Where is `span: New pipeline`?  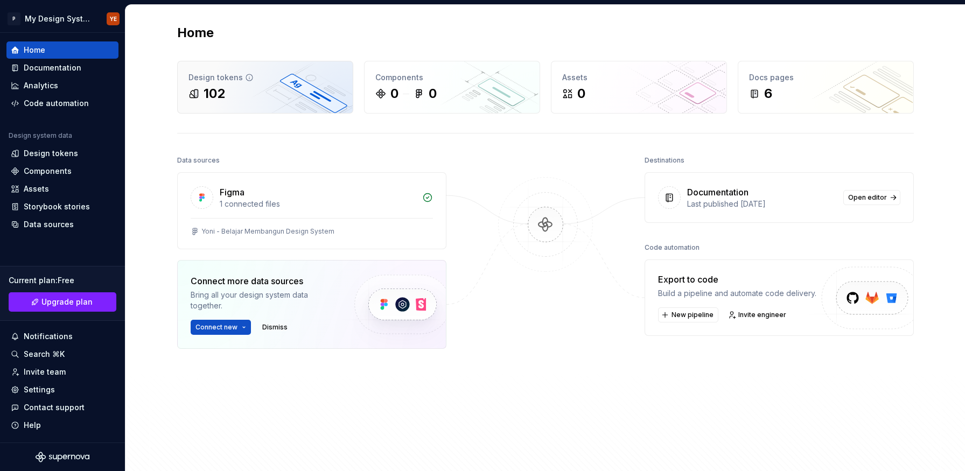 span: New pipeline is located at coordinates (693, 315).